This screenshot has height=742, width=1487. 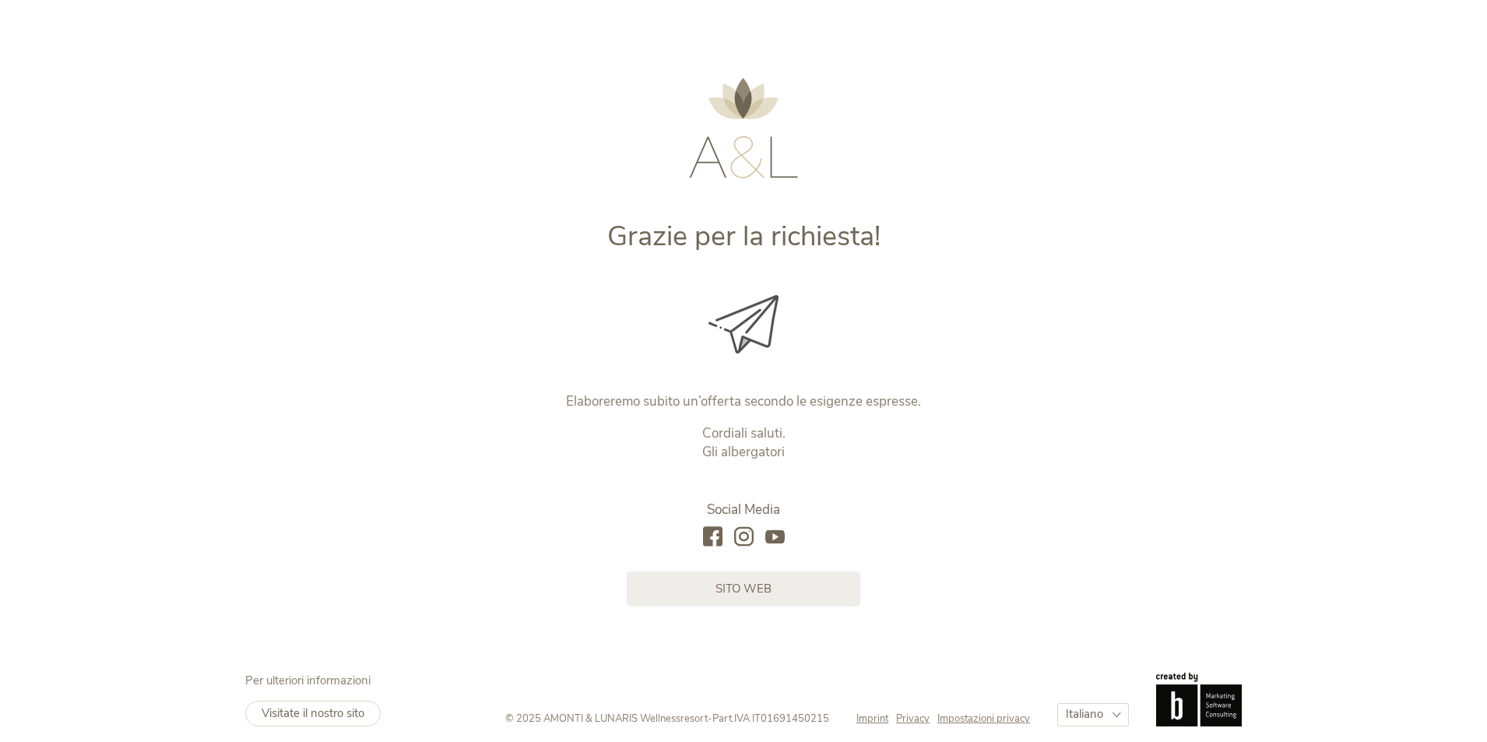 I want to click on a: Imprint, so click(x=876, y=719).